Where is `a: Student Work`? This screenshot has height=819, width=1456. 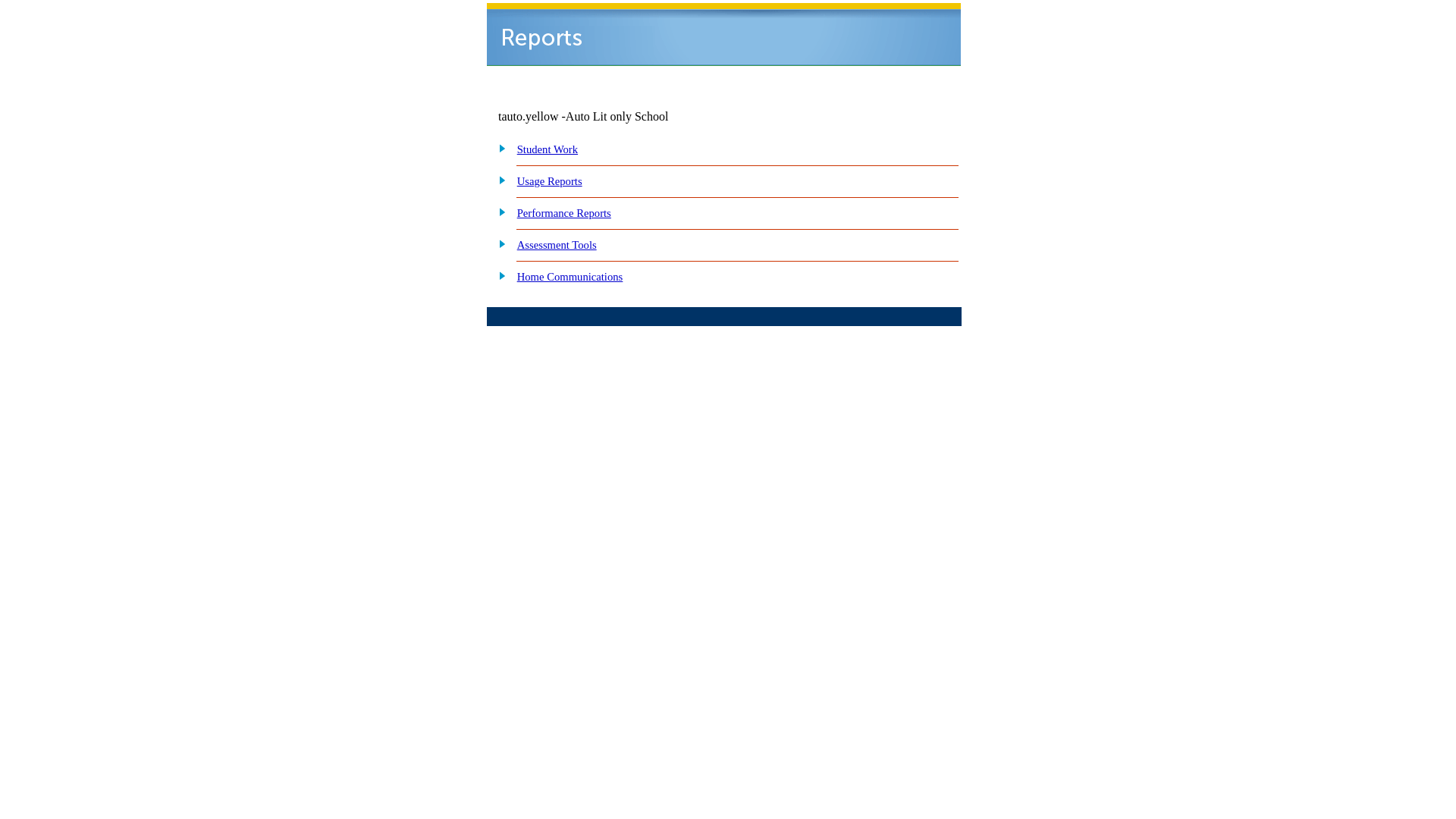
a: Student Work is located at coordinates (548, 150).